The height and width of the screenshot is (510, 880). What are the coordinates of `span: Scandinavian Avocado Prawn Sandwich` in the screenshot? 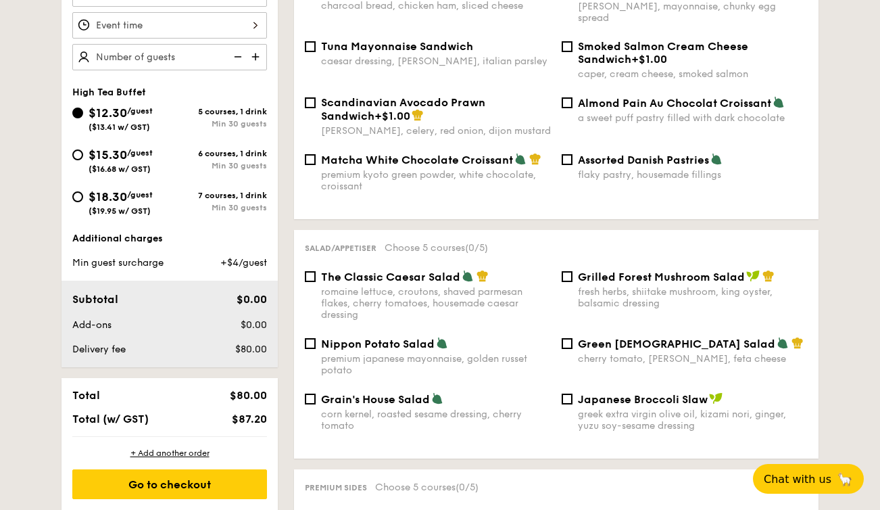 It's located at (403, 109).